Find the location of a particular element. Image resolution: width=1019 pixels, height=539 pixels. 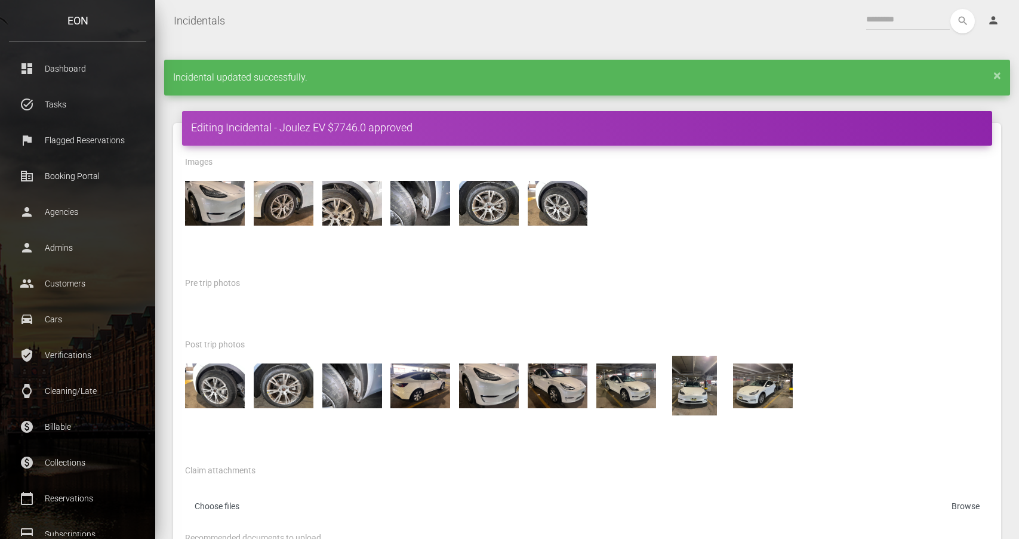

a: person Agencies is located at coordinates (78, 212).